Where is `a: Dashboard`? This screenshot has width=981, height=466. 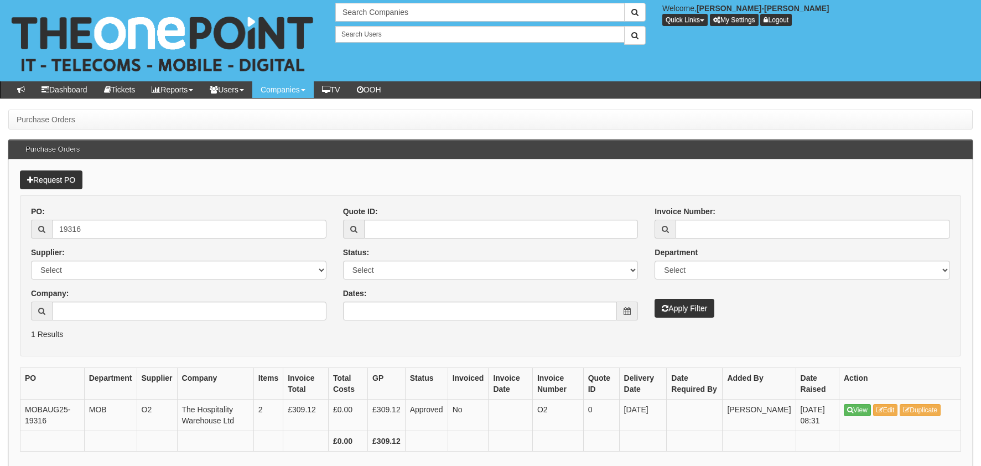 a: Dashboard is located at coordinates (64, 90).